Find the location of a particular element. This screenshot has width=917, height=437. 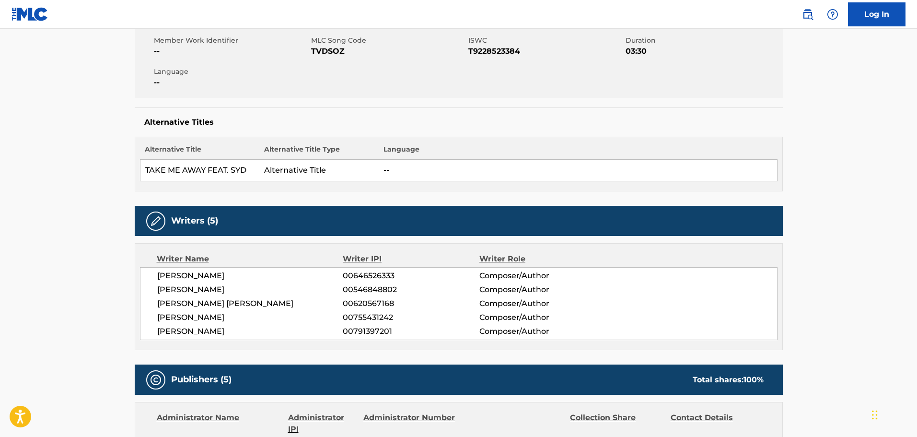

div: Drag is located at coordinates (875, 415).